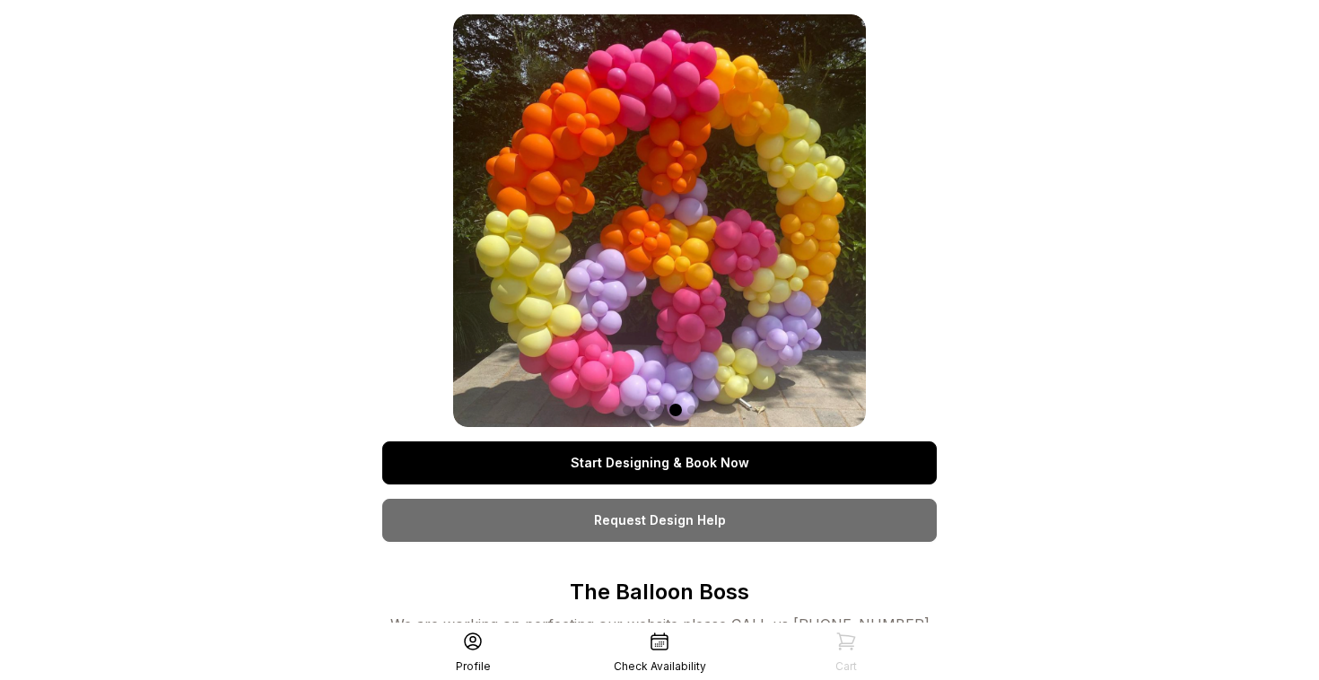 Image resolution: width=1319 pixels, height=680 pixels. Describe the element at coordinates (660, 592) in the screenshot. I see `p: The Balloon Boss` at that location.